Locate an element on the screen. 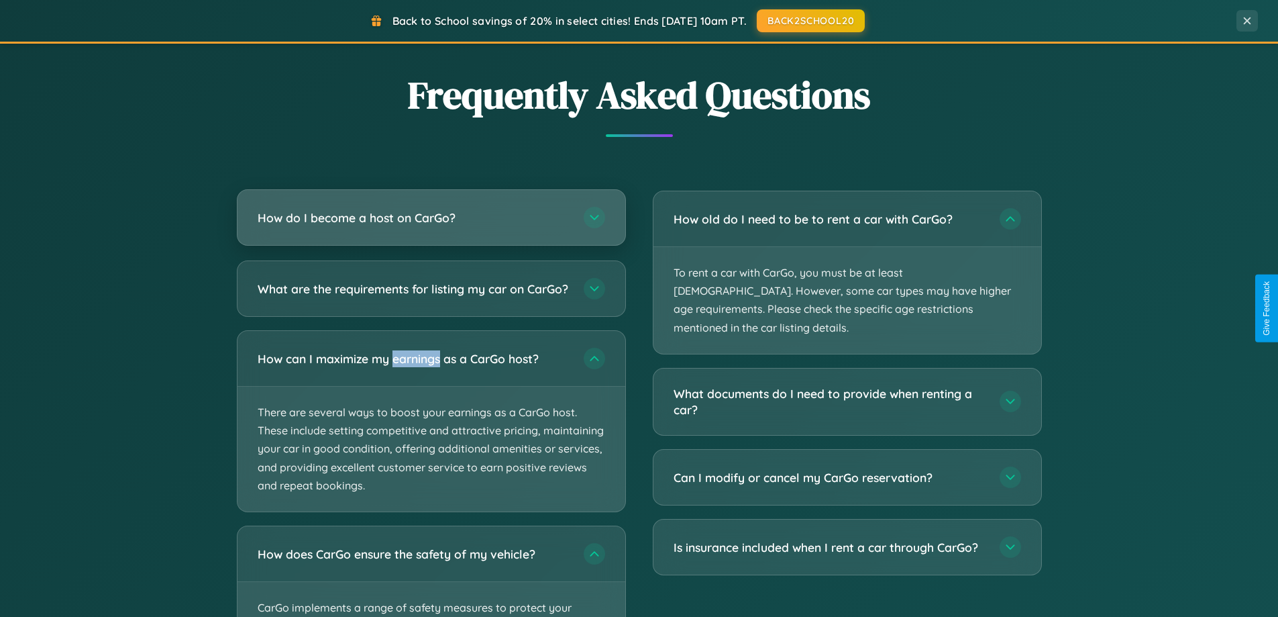 This screenshot has width=1278, height=617. h3: Can I modify or cancel my CarGo reservation? is located at coordinates (830, 477).